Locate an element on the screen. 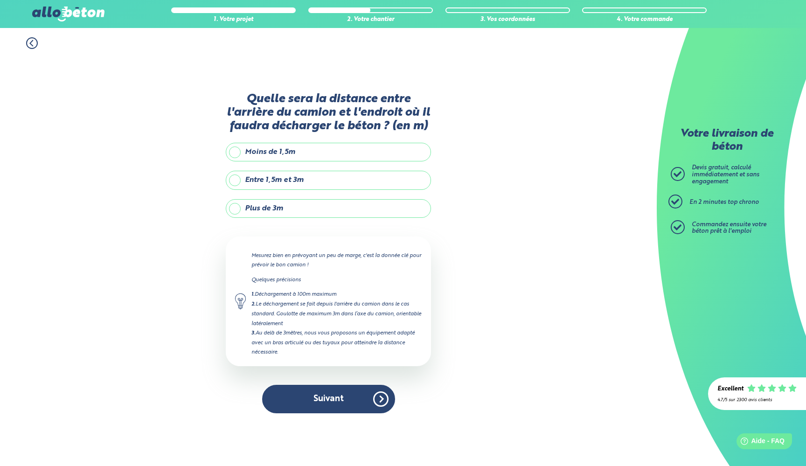 The image size is (806, 466). div: Excellent is located at coordinates (730, 389).